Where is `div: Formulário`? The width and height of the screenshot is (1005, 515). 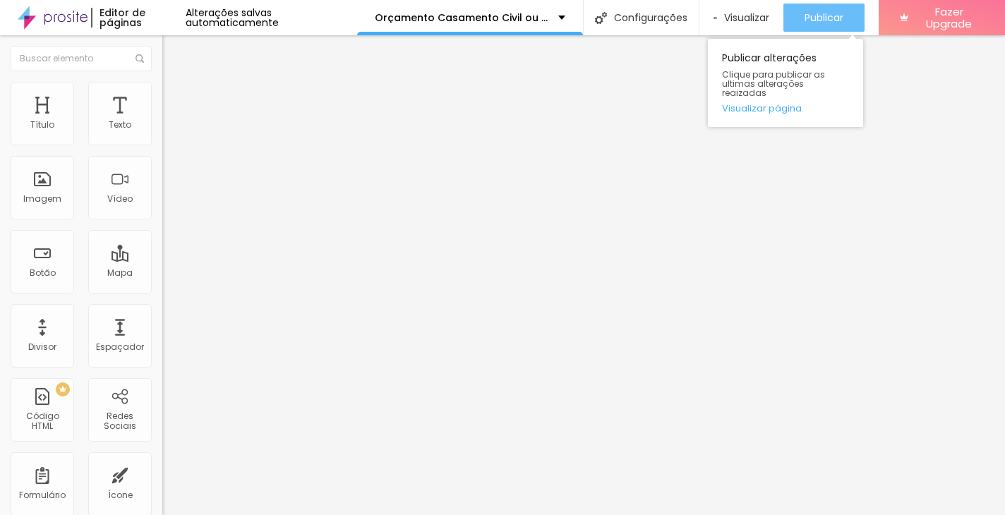
div: Formulário is located at coordinates (42, 496).